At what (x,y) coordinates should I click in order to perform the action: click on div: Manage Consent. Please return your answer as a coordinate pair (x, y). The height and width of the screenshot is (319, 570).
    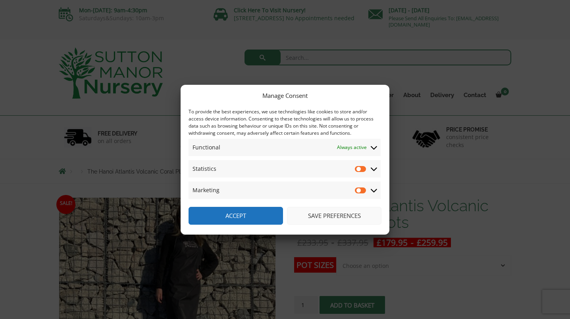
    Looking at the image, I should click on (285, 96).